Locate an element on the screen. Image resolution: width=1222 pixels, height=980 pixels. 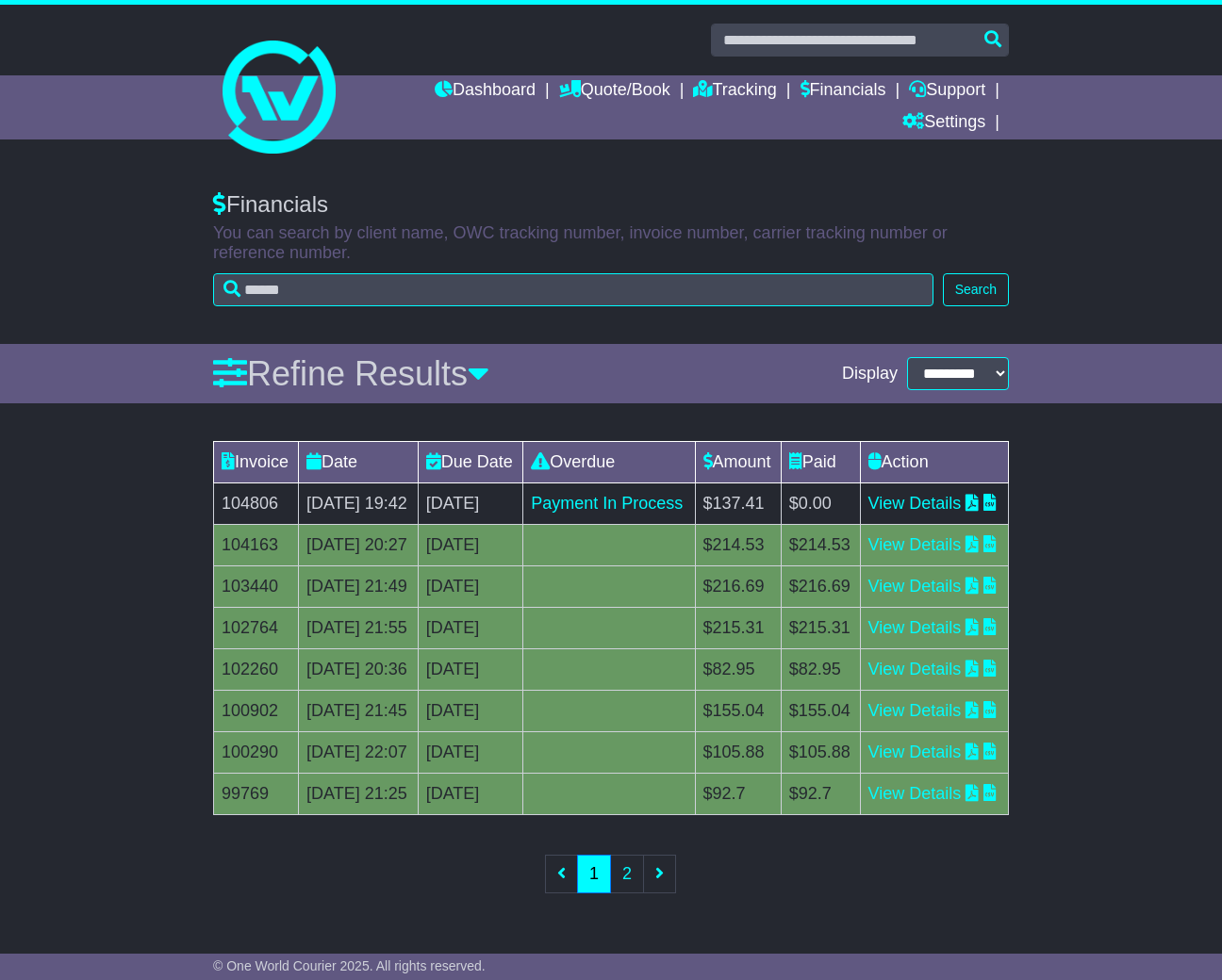
a: Tracking is located at coordinates (735, 91).